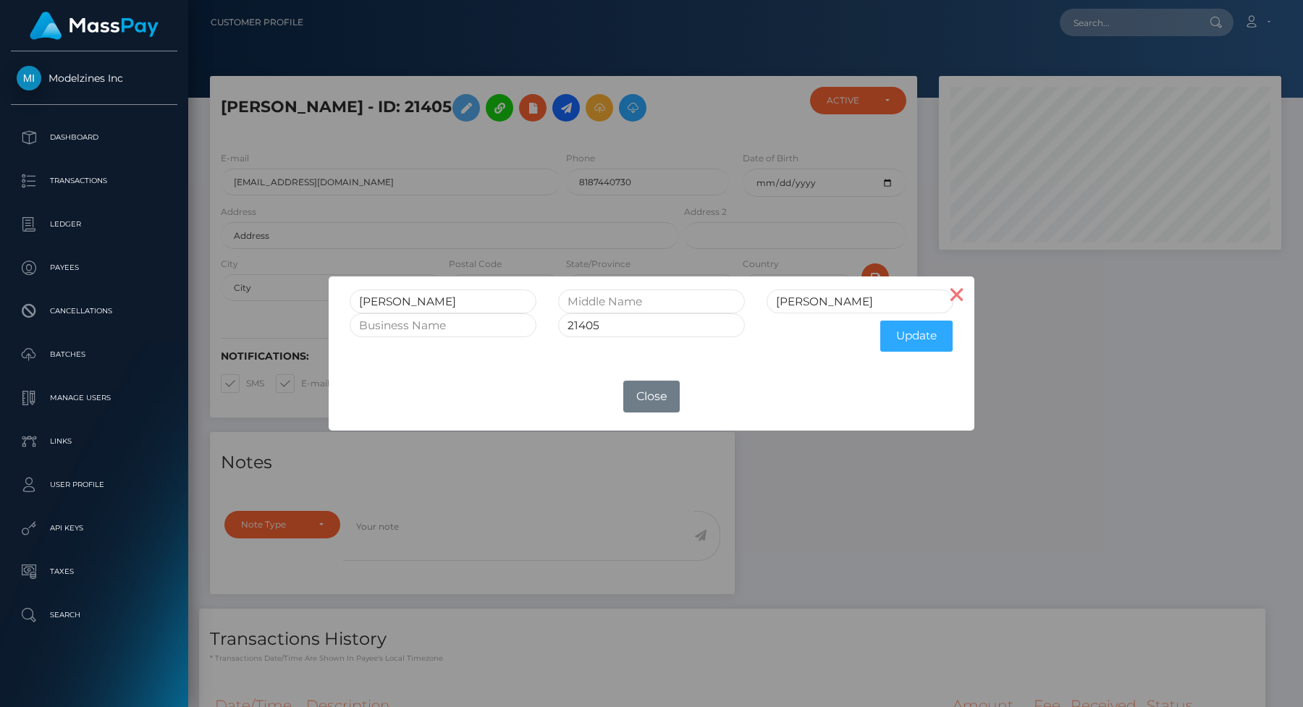 This screenshot has width=1303, height=707. I want to click on input: Last Name, so click(860, 301).